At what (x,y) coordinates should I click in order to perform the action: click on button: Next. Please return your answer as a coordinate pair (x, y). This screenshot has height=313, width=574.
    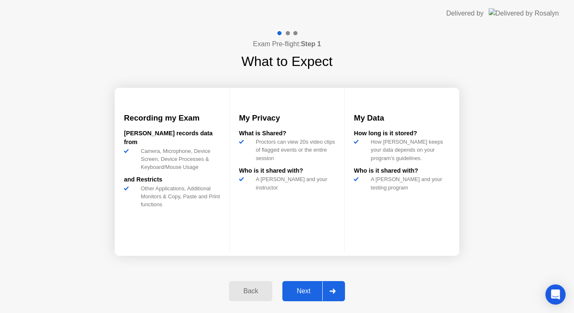
    Looking at the image, I should click on (314, 291).